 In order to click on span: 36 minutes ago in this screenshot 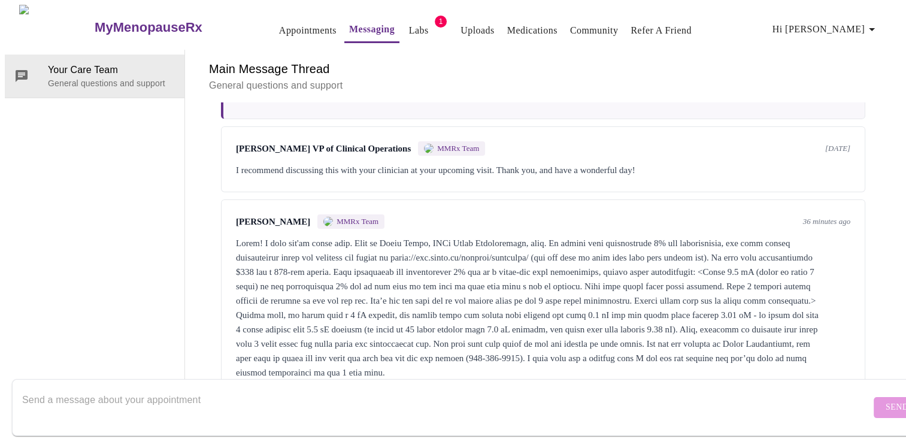, I will do `click(826, 221)`.